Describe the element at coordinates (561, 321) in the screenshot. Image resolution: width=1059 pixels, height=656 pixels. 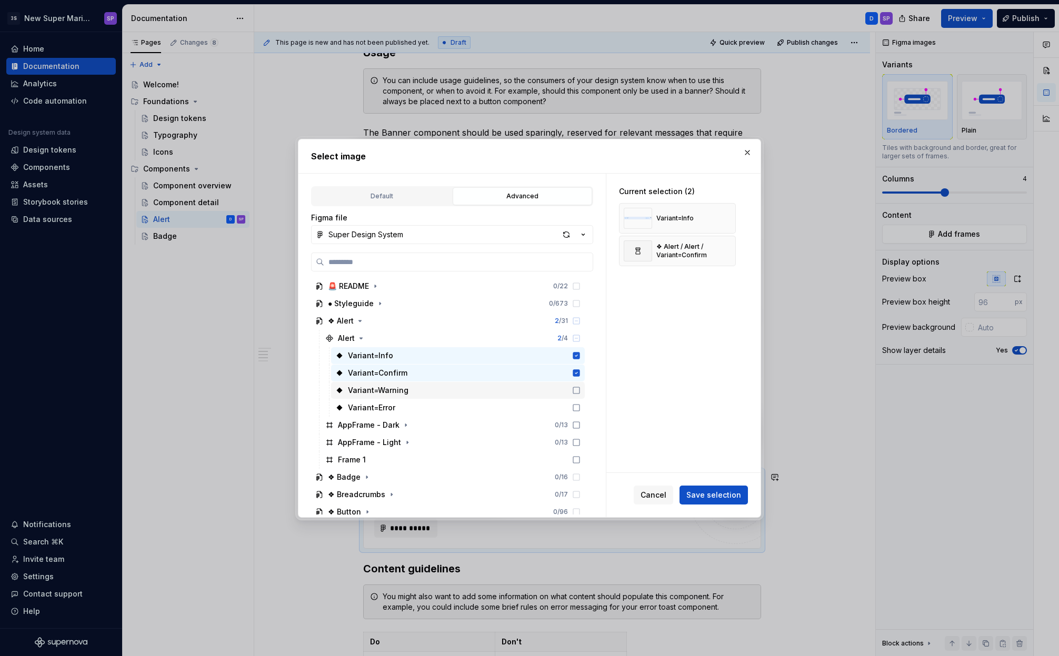
I see `div: / 31` at that location.